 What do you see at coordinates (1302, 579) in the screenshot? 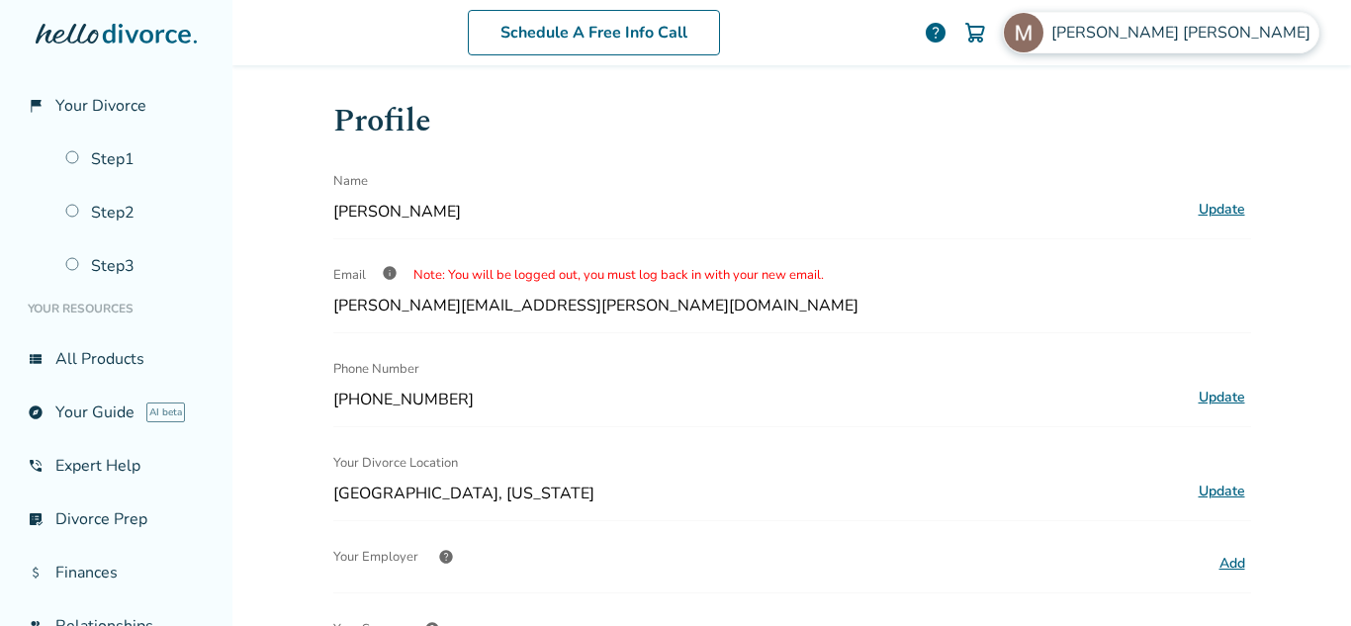
I see `div: Chat Widget` at bounding box center [1302, 579].